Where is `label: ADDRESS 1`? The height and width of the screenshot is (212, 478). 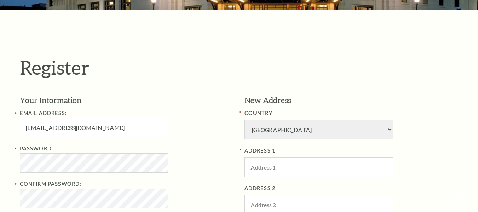
label: ADDRESS 1 is located at coordinates (352, 151).